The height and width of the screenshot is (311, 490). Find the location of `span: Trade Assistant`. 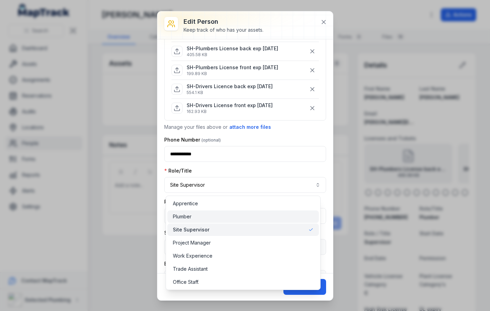

span: Trade Assistant is located at coordinates (190, 269).